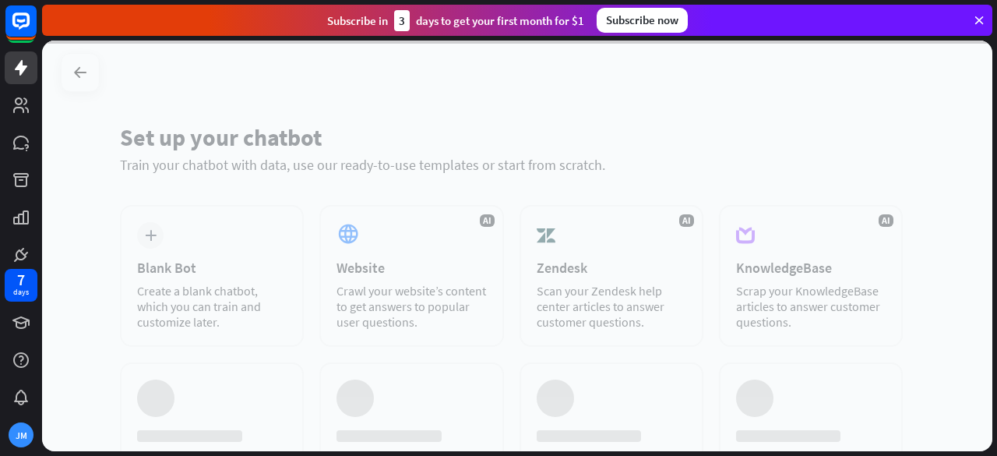  What do you see at coordinates (456, 20) in the screenshot?
I see `div: Subscribe in days to get your first month for $1` at bounding box center [456, 20].